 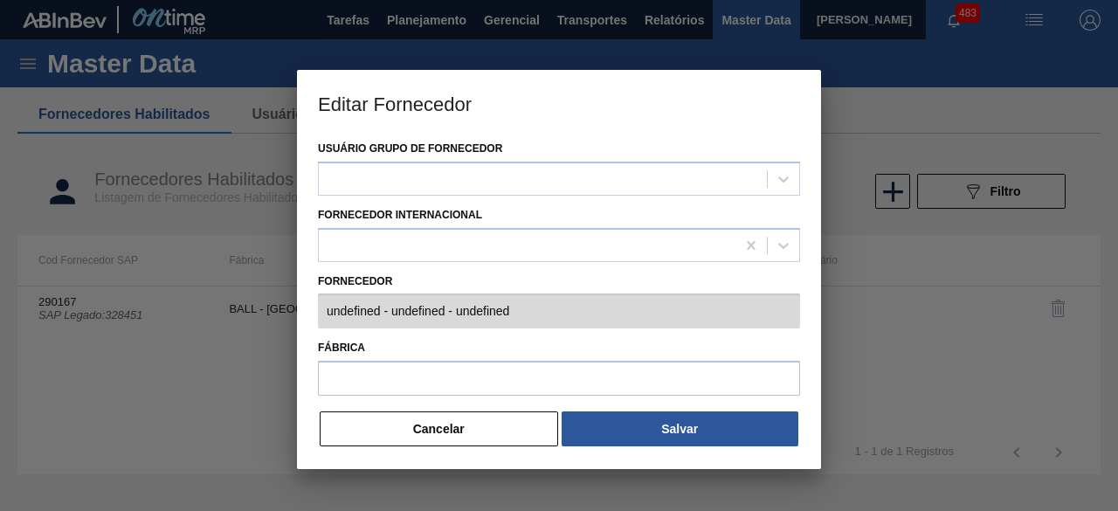 I want to click on label: Fornecedor, so click(x=559, y=281).